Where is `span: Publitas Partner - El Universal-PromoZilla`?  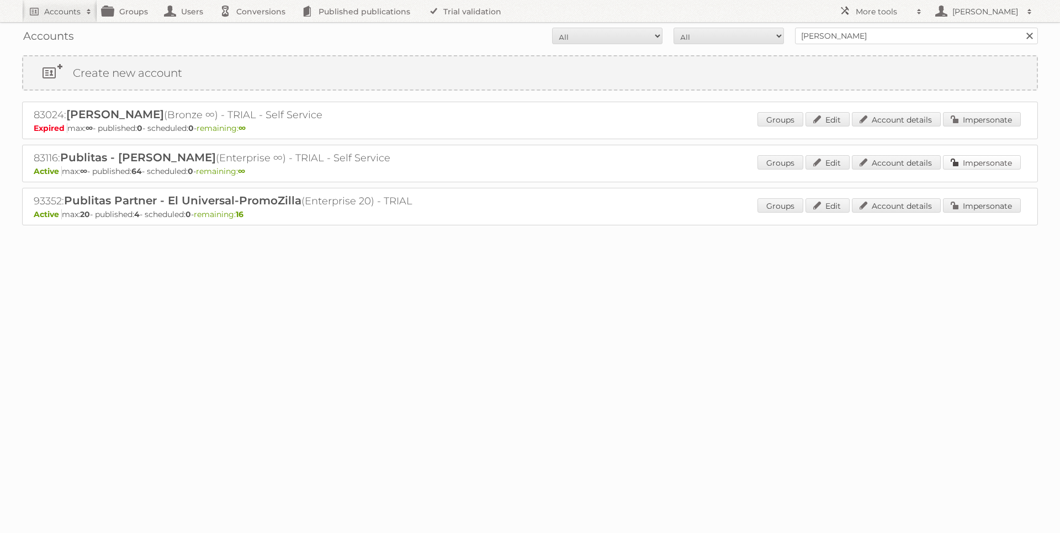
span: Publitas Partner - El Universal-PromoZilla is located at coordinates (183, 200).